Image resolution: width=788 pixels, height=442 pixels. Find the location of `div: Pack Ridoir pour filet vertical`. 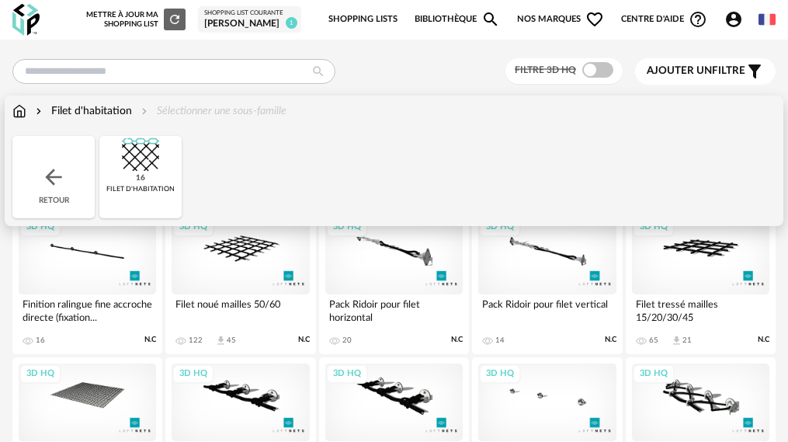

div: Pack Ridoir pour filet vertical is located at coordinates (547, 310).